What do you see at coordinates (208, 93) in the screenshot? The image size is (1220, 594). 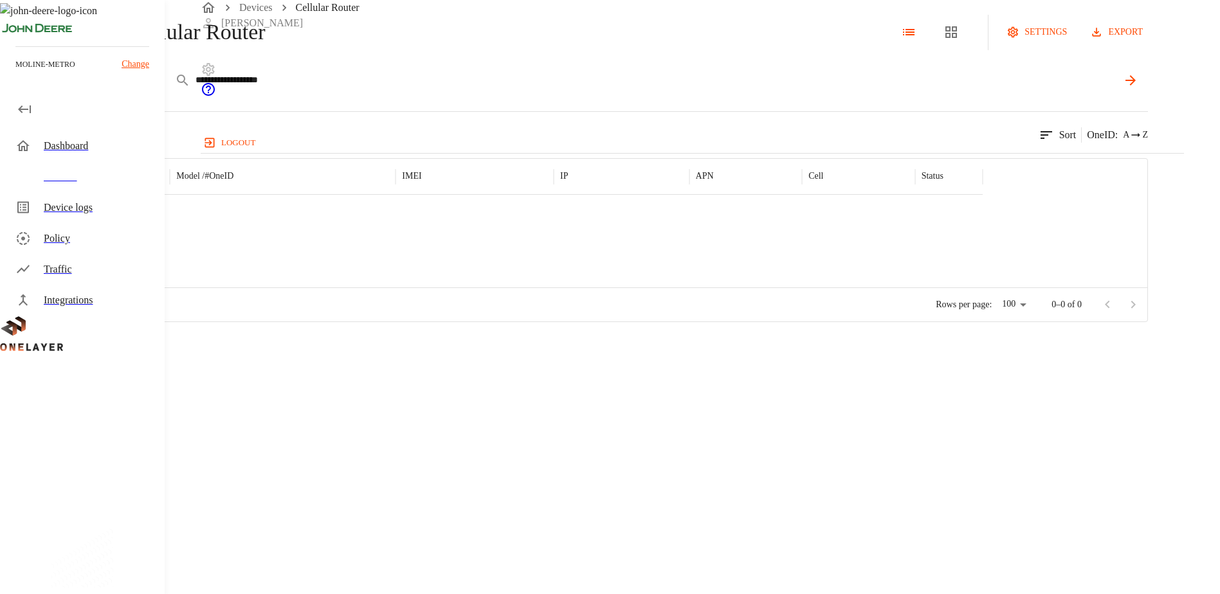 I see `span: Support Portal` at bounding box center [208, 93].